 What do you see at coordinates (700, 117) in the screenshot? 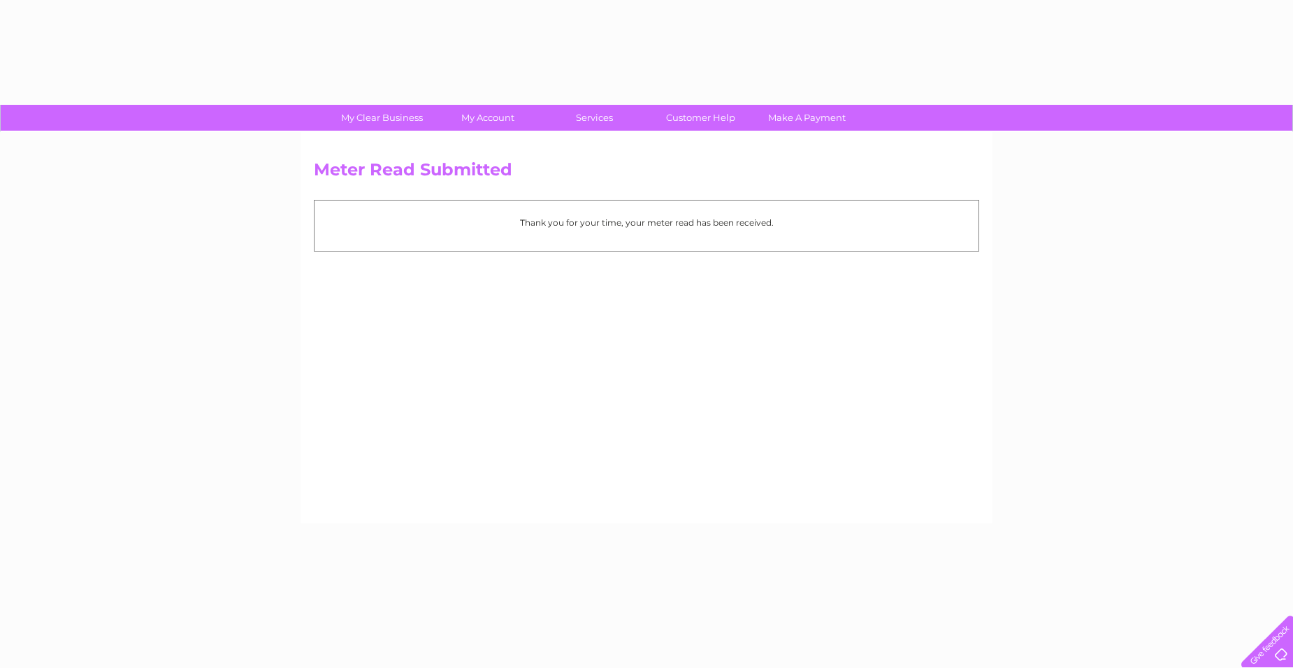
I see `a: Customer Help` at bounding box center [700, 117].